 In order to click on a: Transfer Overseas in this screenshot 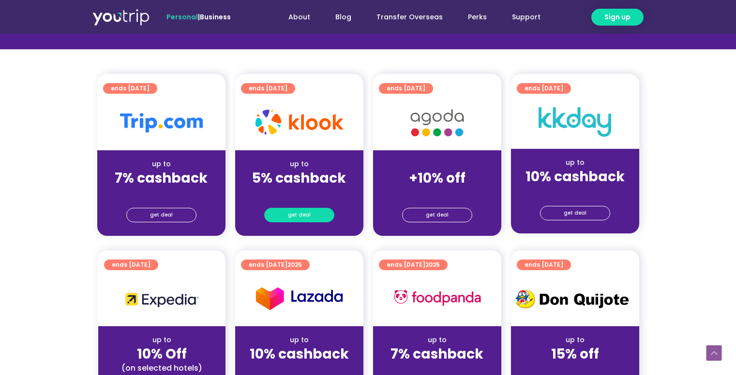, I will do `click(409, 17)`.